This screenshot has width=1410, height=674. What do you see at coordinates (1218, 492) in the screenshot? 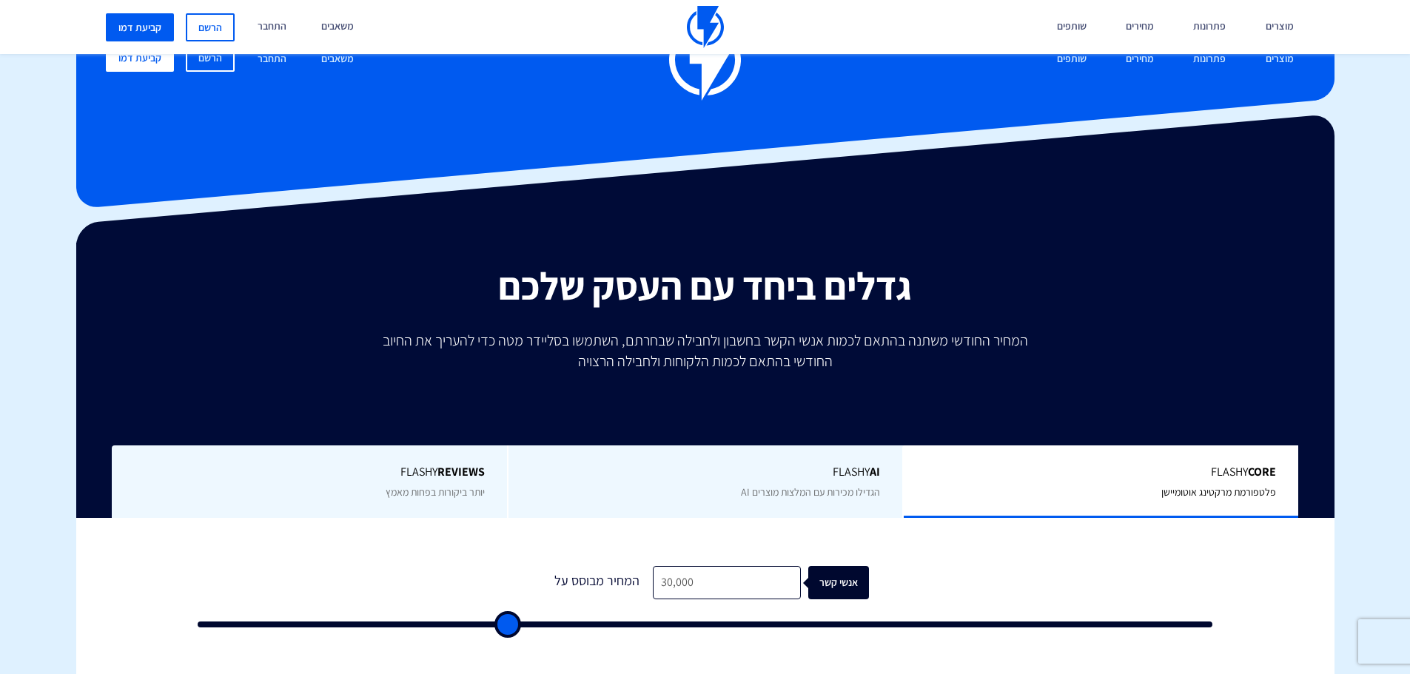
I see `span: פלטפורמת מרקטינג אוטומיישן` at bounding box center [1218, 492].